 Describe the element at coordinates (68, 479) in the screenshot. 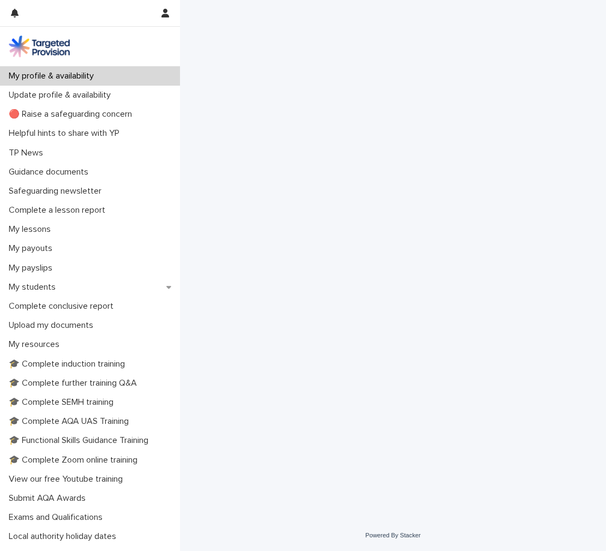

I see `p: View our free Youtube training` at that location.